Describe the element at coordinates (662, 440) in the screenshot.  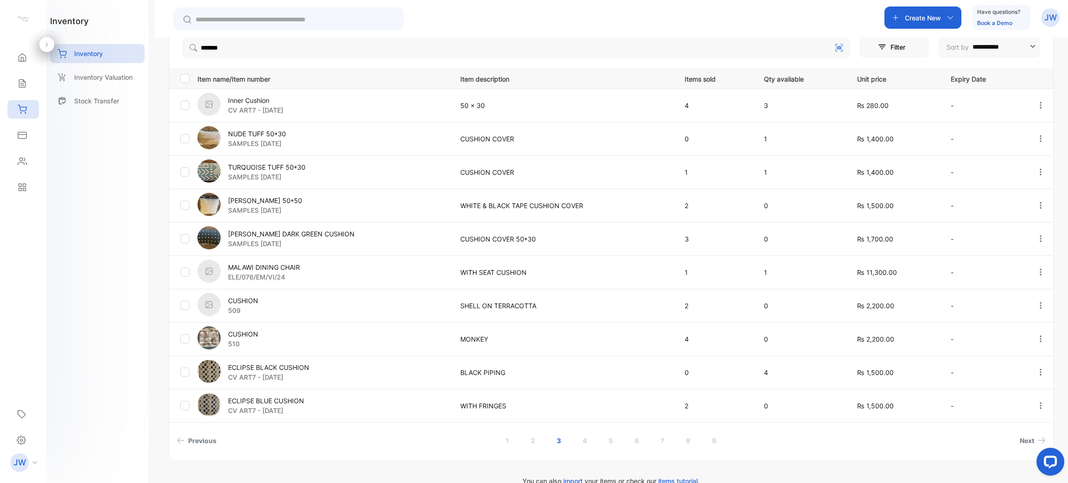
I see `a: Page 7` at that location.